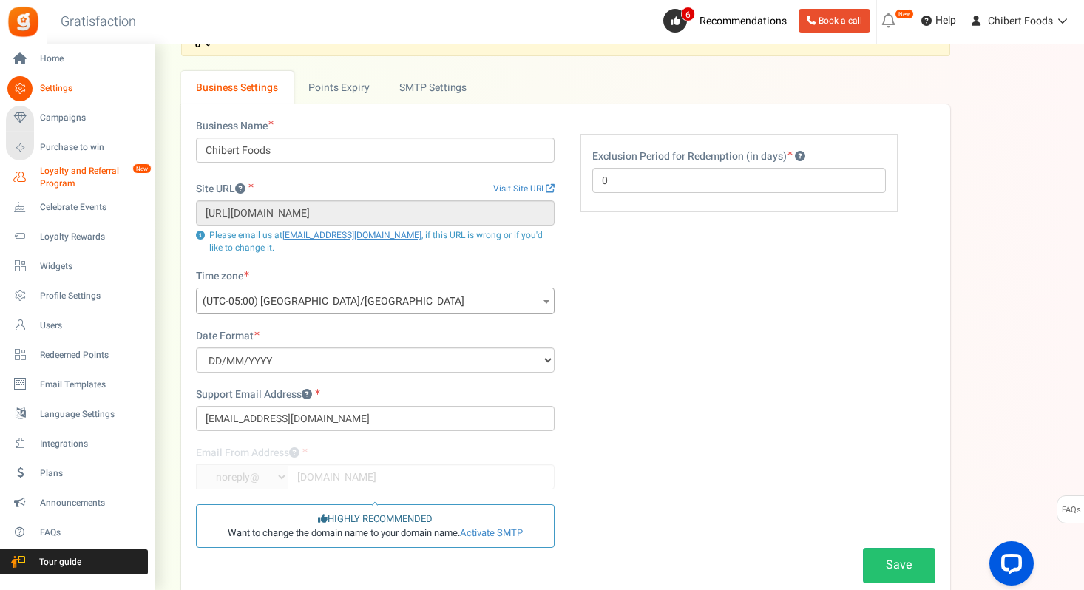 This screenshot has width=1084, height=590. Describe the element at coordinates (1020, 21) in the screenshot. I see `span: Chibert Foods` at that location.